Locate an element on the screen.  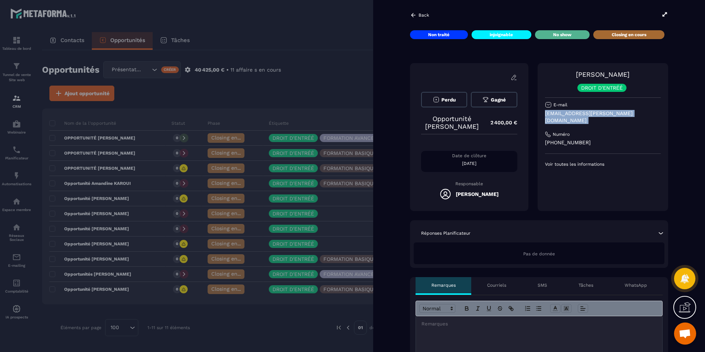
p: DROIT D'ENTRÉÉ is located at coordinates (602, 88).